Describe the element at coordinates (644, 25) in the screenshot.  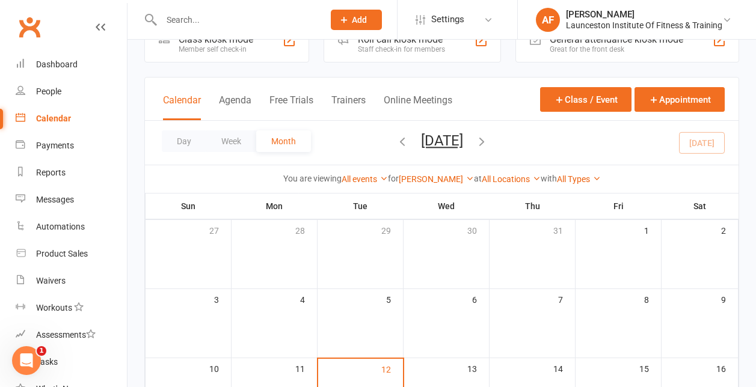
I see `div: Launceston Institute Of Fitness & Training` at that location.